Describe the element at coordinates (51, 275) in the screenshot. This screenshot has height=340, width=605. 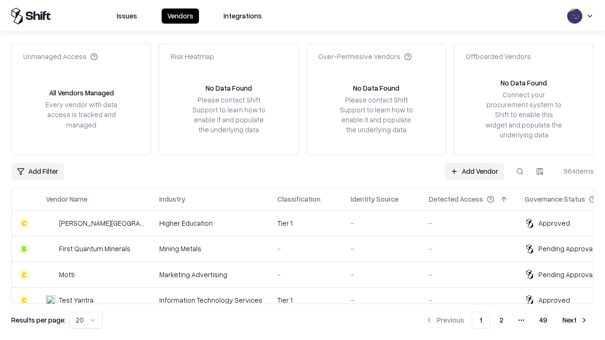
I see `img: Motti` at that location.